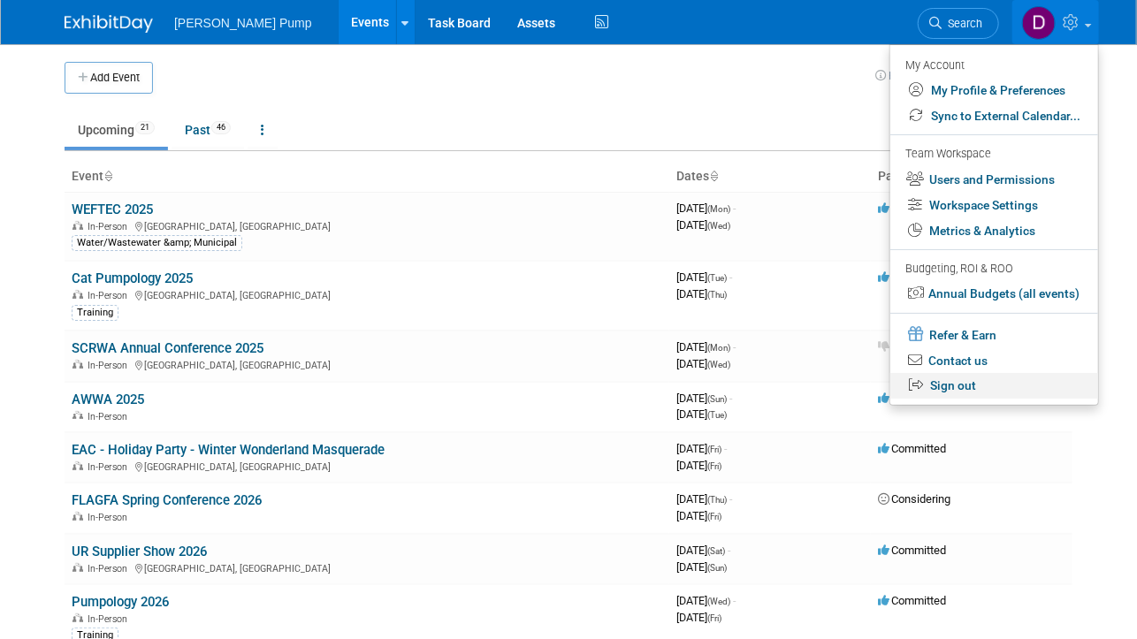 This screenshot has height=639, width=1137. Describe the element at coordinates (994, 334) in the screenshot. I see `a: Refer & Earn` at that location.